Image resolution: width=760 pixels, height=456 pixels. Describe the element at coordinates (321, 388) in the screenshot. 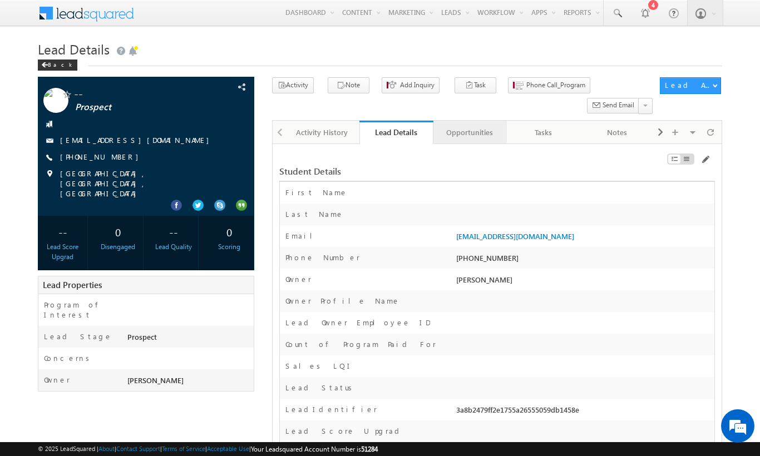

I see `label: Lead Status` at that location.